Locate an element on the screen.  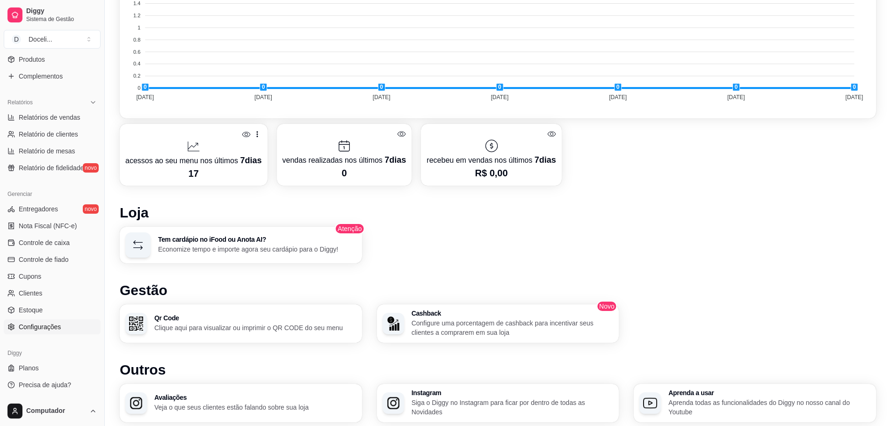
span: Atenção is located at coordinates (349, 229).